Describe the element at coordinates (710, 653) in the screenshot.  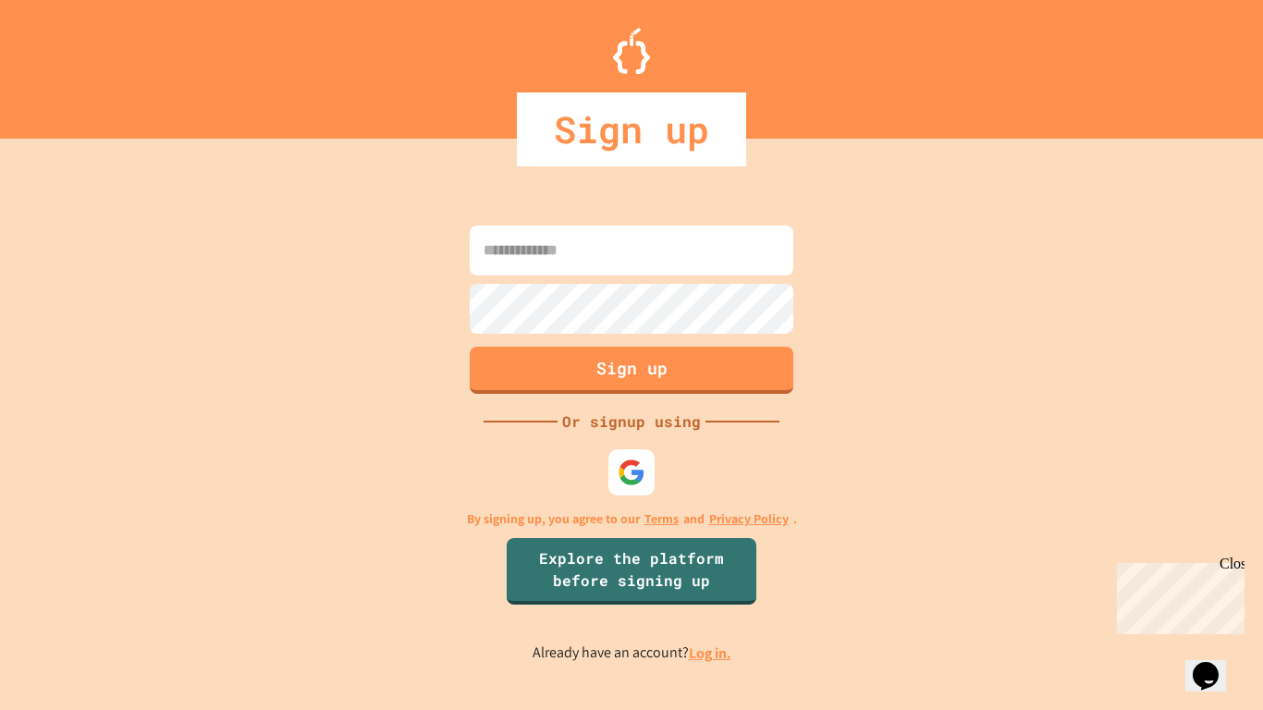
I see `a: Log in.` at that location.